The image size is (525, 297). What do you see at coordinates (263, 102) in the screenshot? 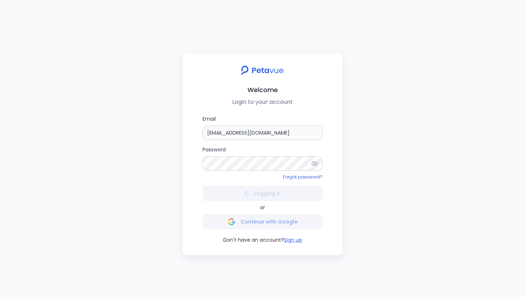
I see `p: Login to your account` at bounding box center [263, 102].